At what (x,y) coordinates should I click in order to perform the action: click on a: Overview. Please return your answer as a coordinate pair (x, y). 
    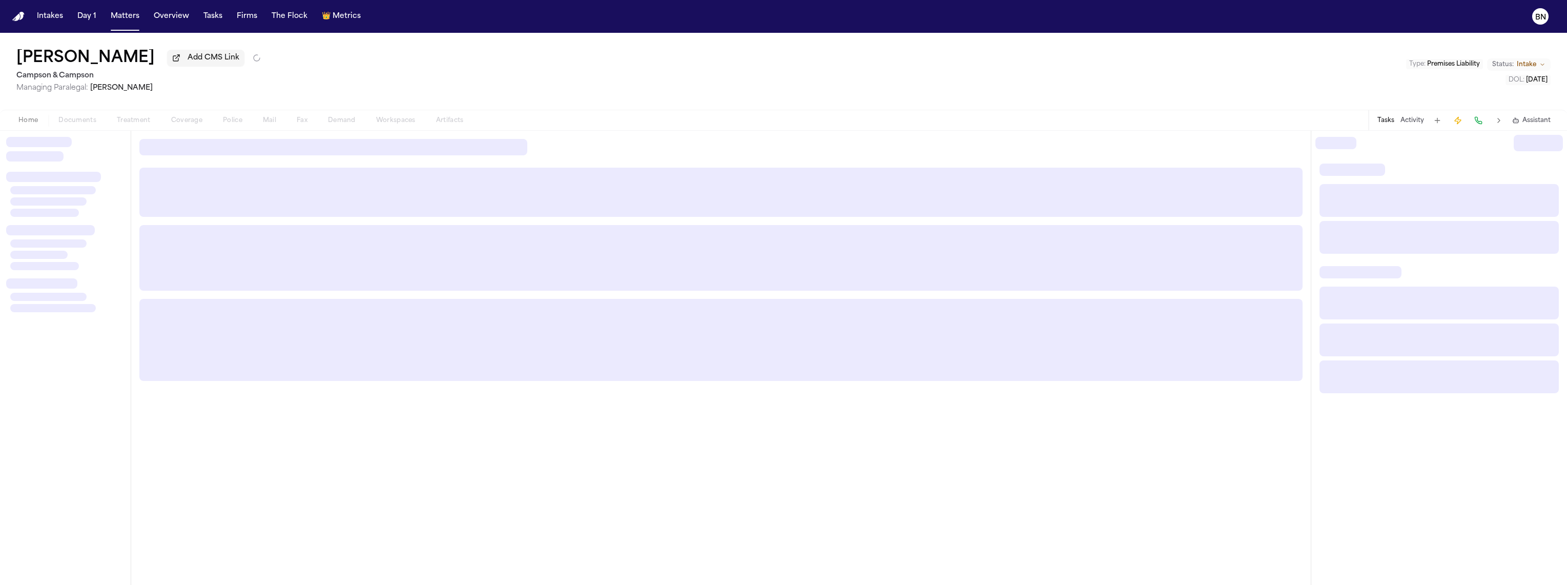
    Looking at the image, I should click on (171, 16).